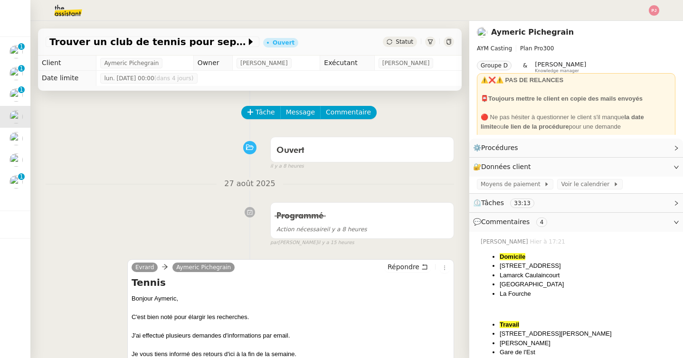 The height and width of the screenshot is (358, 683). Describe the element at coordinates (548, 48) in the screenshot. I see `span: 300` at that location.